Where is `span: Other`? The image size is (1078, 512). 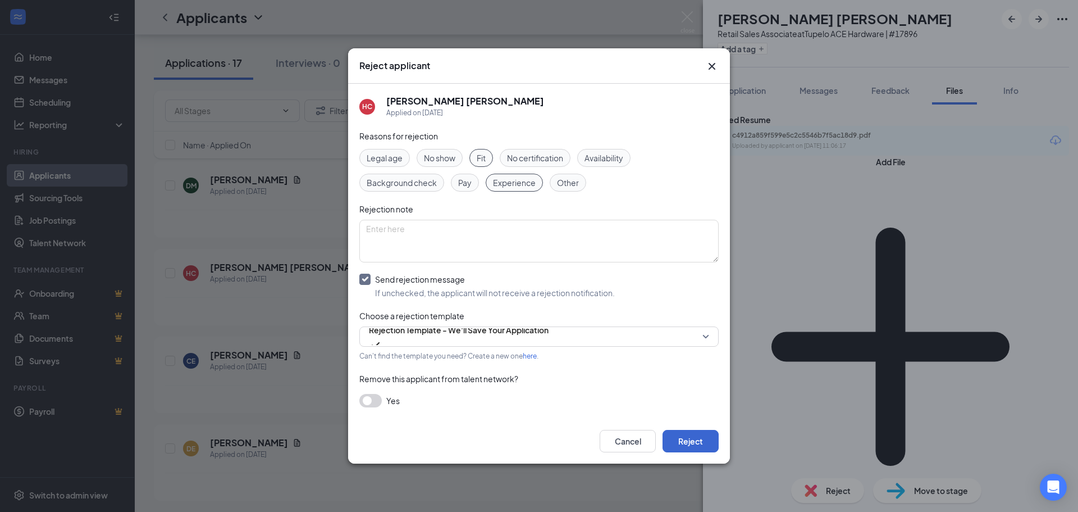
span: Other is located at coordinates (568, 183).